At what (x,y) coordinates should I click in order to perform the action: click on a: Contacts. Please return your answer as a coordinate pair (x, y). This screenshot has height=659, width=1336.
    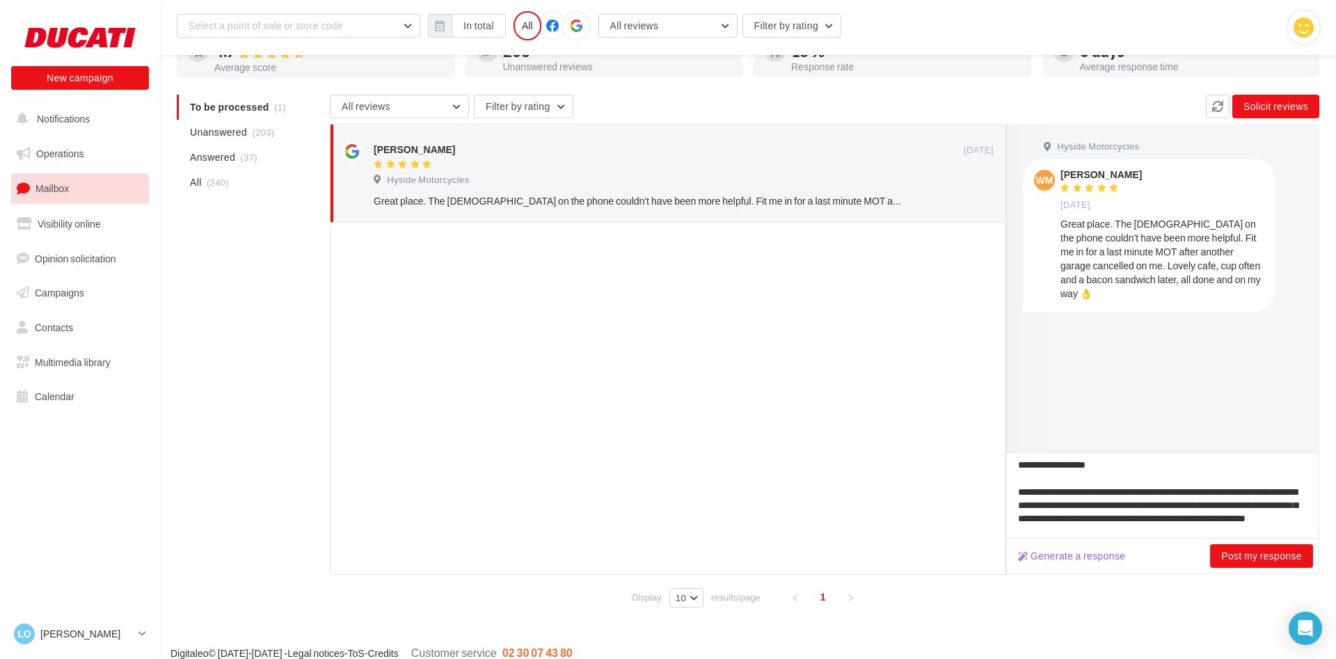
    Looking at the image, I should click on (80, 328).